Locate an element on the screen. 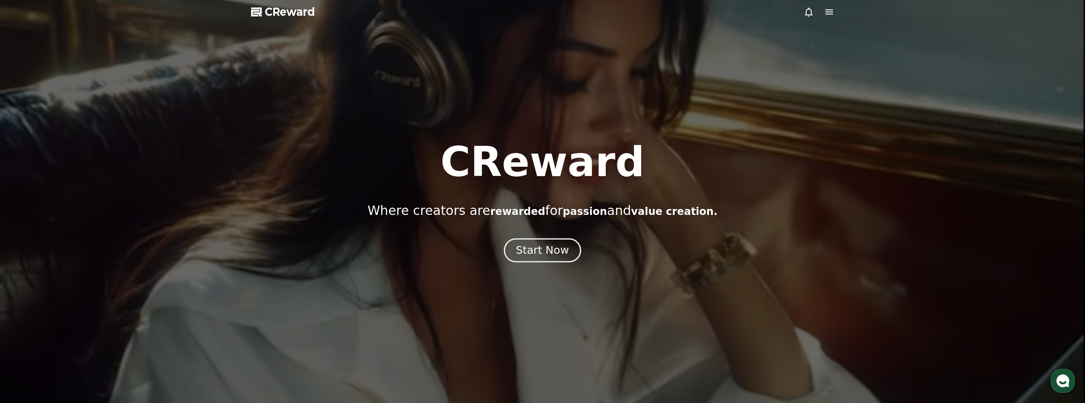  span: Messages is located at coordinates (83, 287).